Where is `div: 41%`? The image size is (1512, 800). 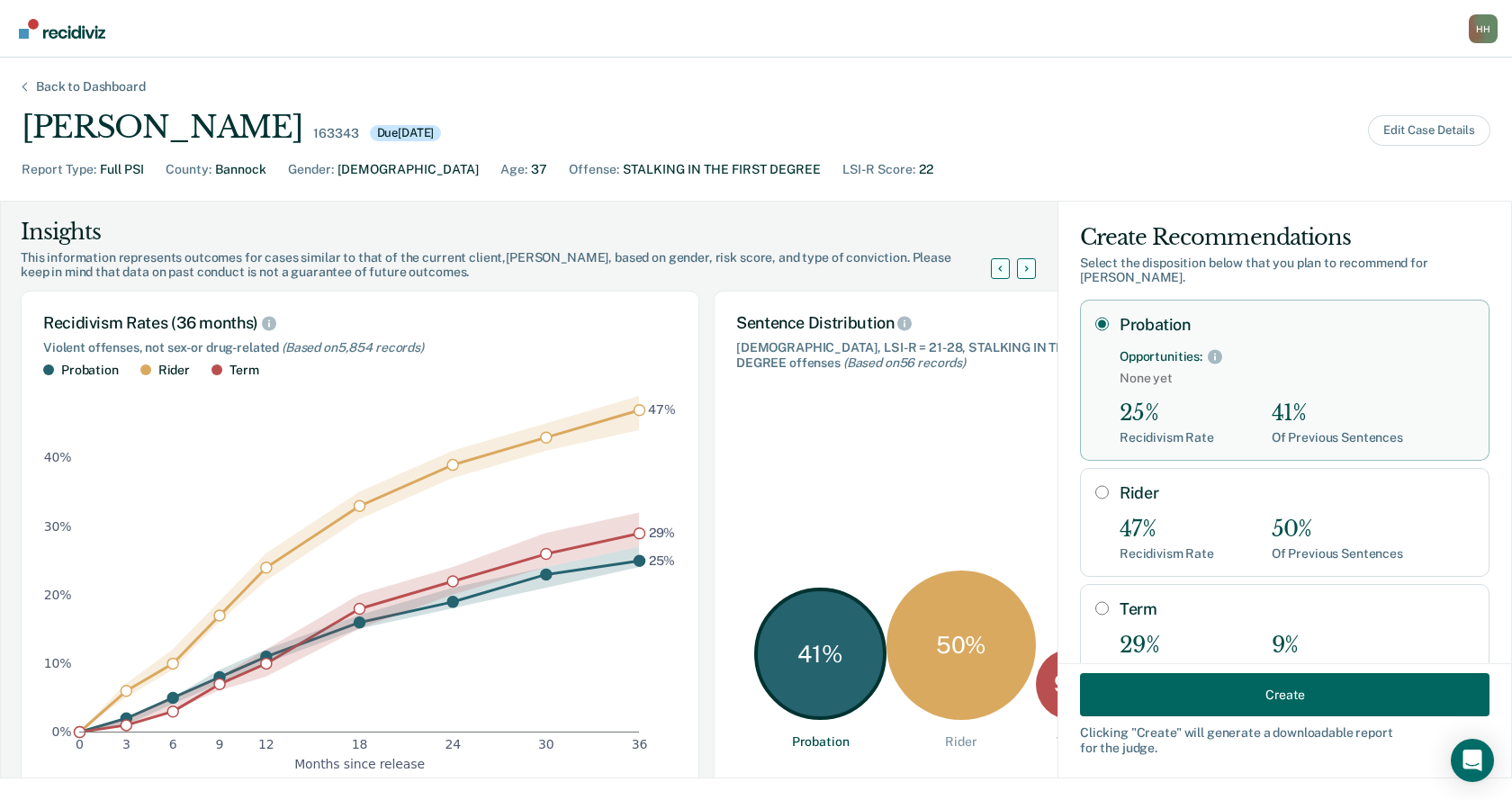 div: 41% is located at coordinates (1338, 413).